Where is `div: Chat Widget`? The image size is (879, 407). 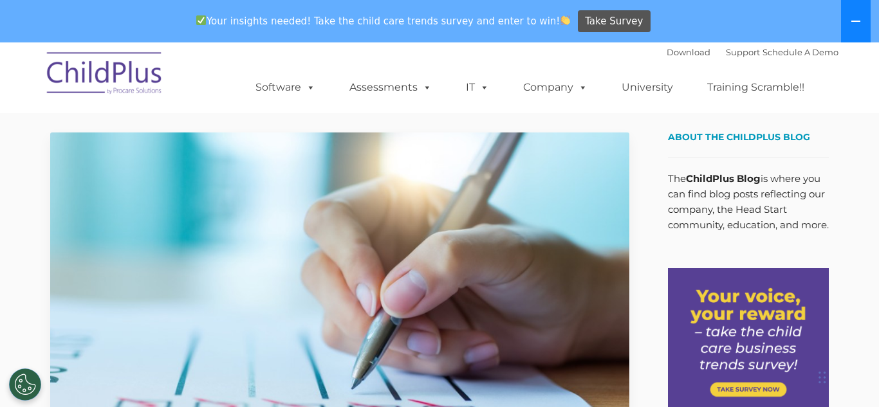 div: Chat Widget is located at coordinates (847, 377).